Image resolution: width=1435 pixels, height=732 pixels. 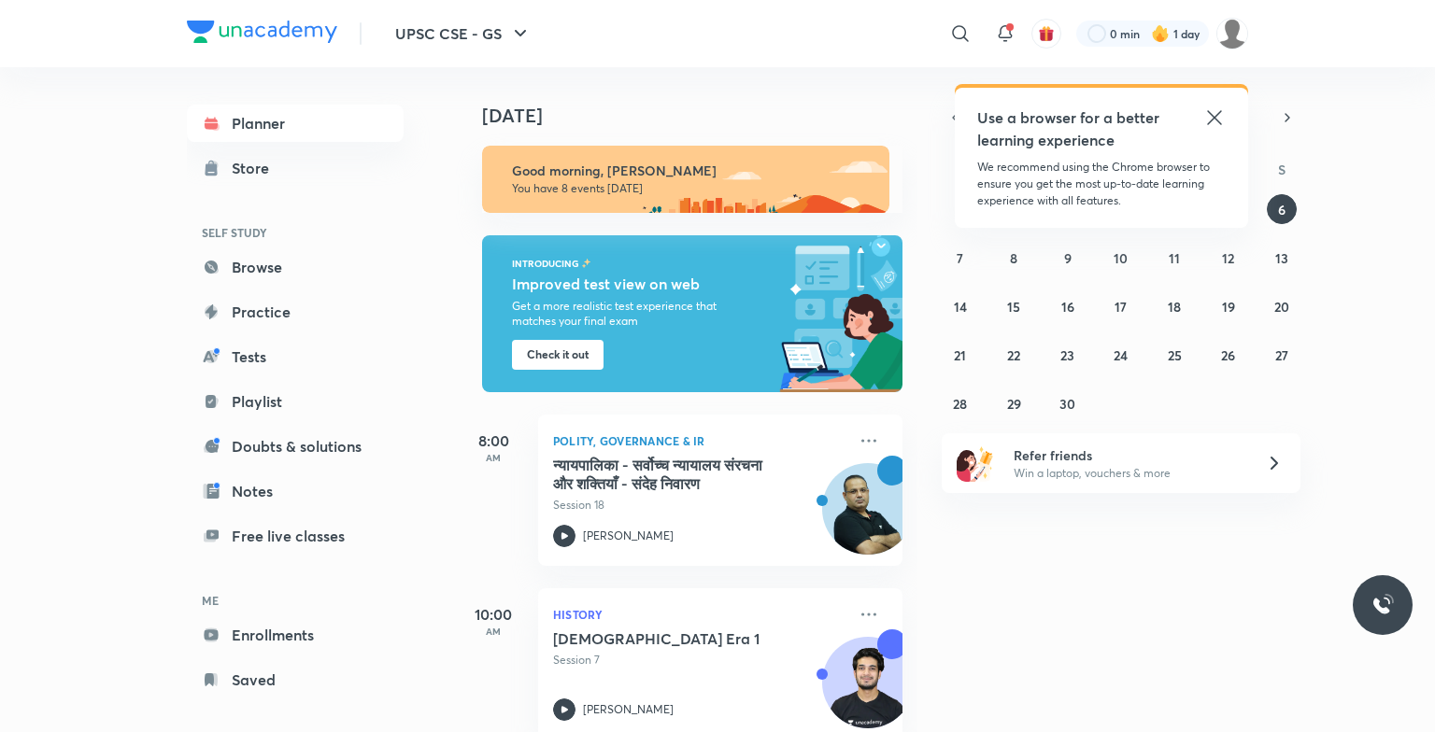 I want to click on button: September 27, 2025, so click(x=1281, y=355).